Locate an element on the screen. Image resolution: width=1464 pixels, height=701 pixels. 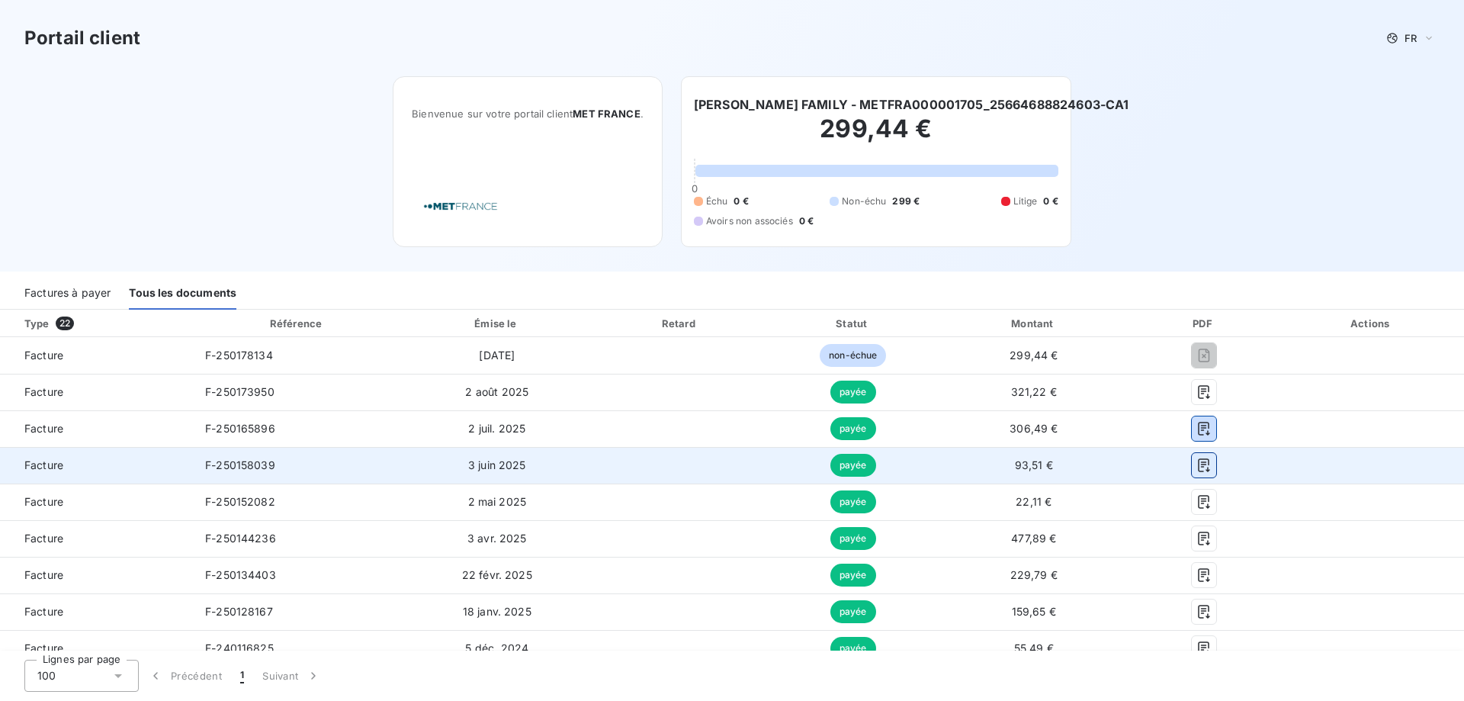
span: 3 juin 2025 is located at coordinates (497, 464).